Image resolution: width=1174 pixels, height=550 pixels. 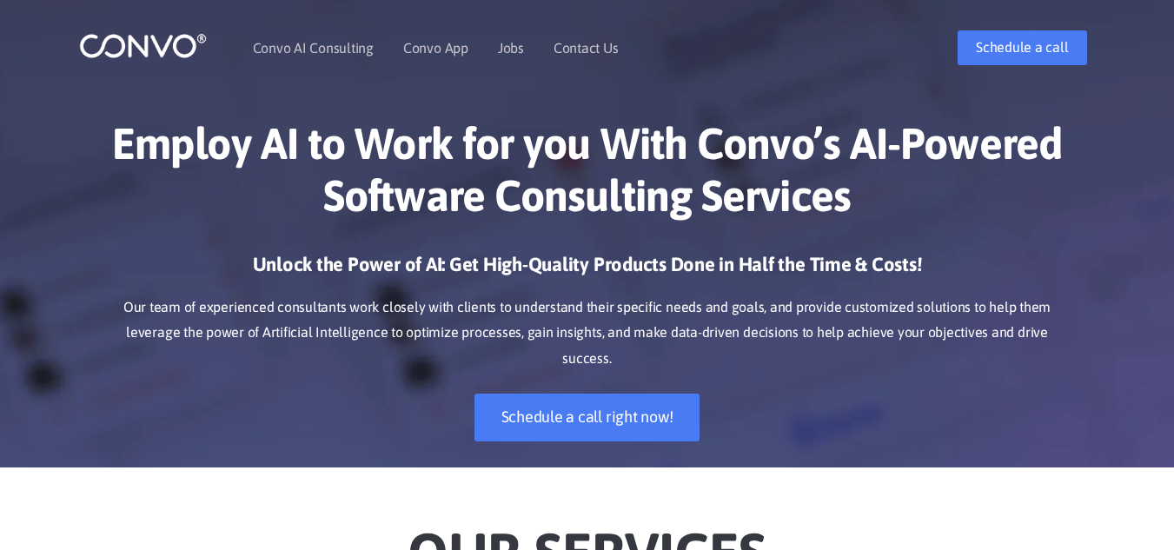 I want to click on a: Convo App, so click(x=436, y=48).